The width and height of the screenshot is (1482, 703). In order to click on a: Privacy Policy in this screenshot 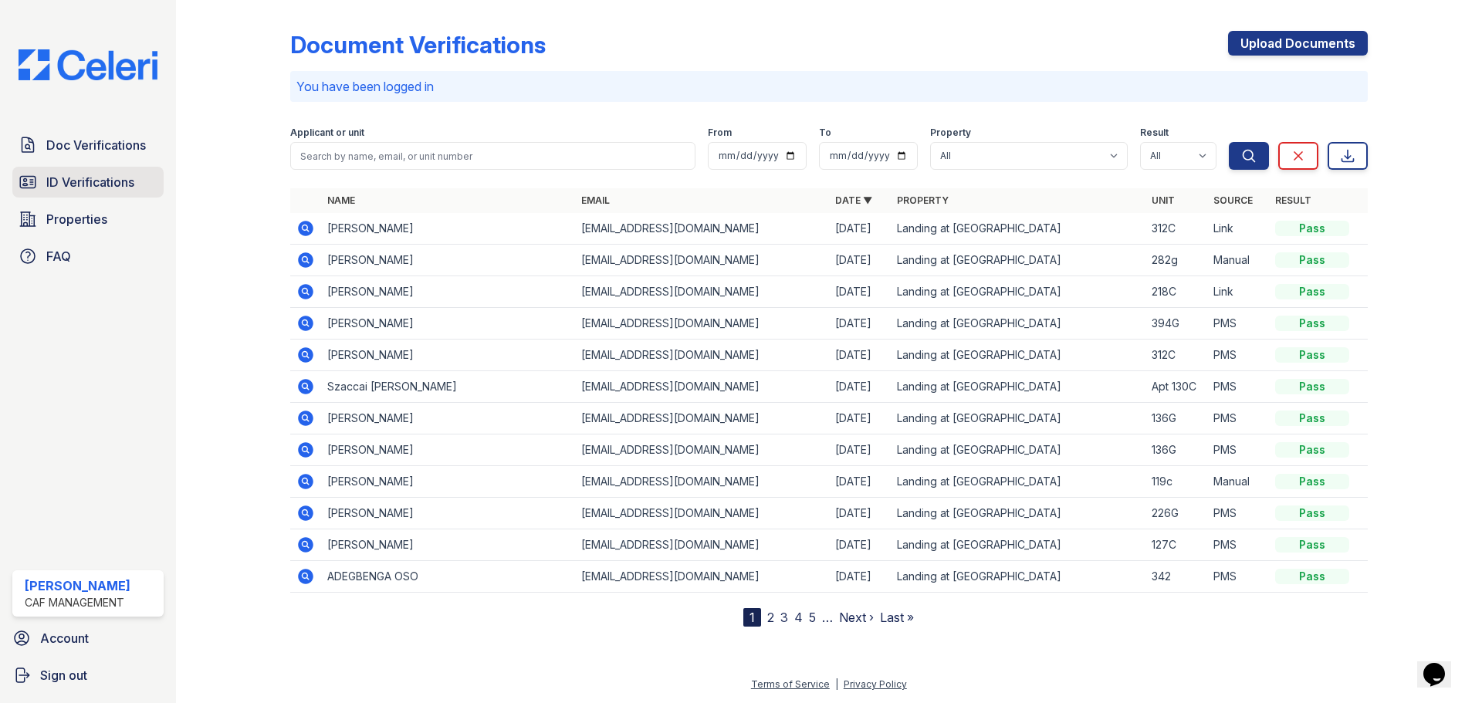, I will do `click(875, 684)`.